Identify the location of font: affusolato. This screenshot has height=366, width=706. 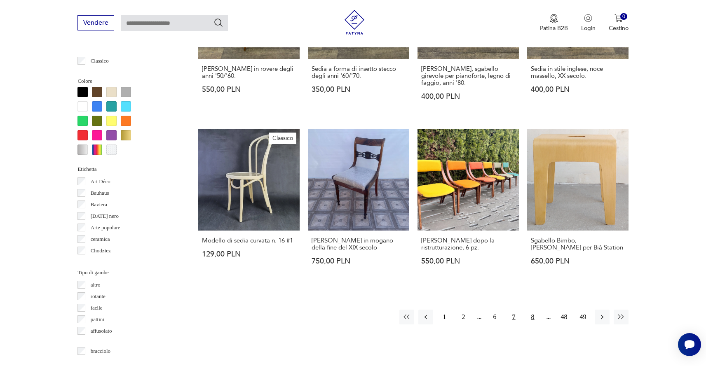
(101, 331).